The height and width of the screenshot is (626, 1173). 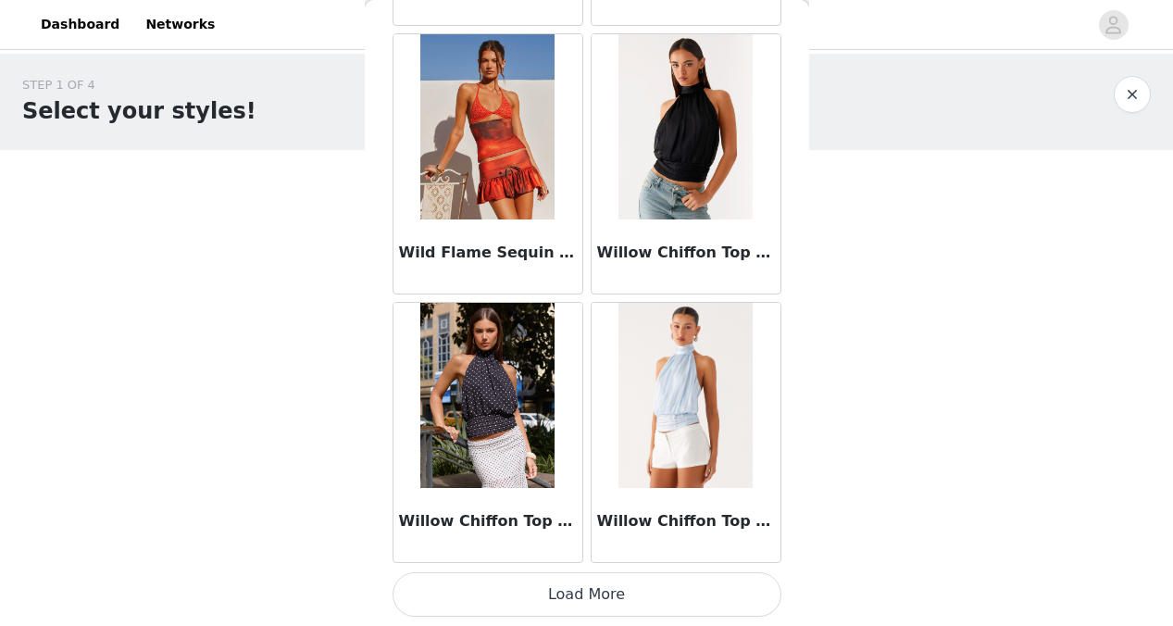 I want to click on a: Dashboard, so click(x=80, y=24).